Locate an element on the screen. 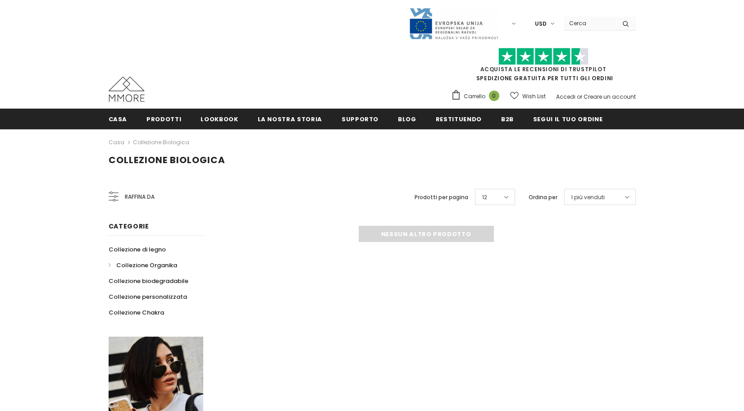  span: SPEDIZIONE GRATUITA PER TUTTI GLI ORDINI is located at coordinates (543, 67).